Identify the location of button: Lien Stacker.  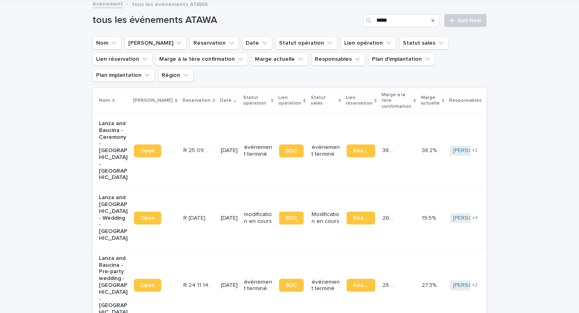
(156, 43).